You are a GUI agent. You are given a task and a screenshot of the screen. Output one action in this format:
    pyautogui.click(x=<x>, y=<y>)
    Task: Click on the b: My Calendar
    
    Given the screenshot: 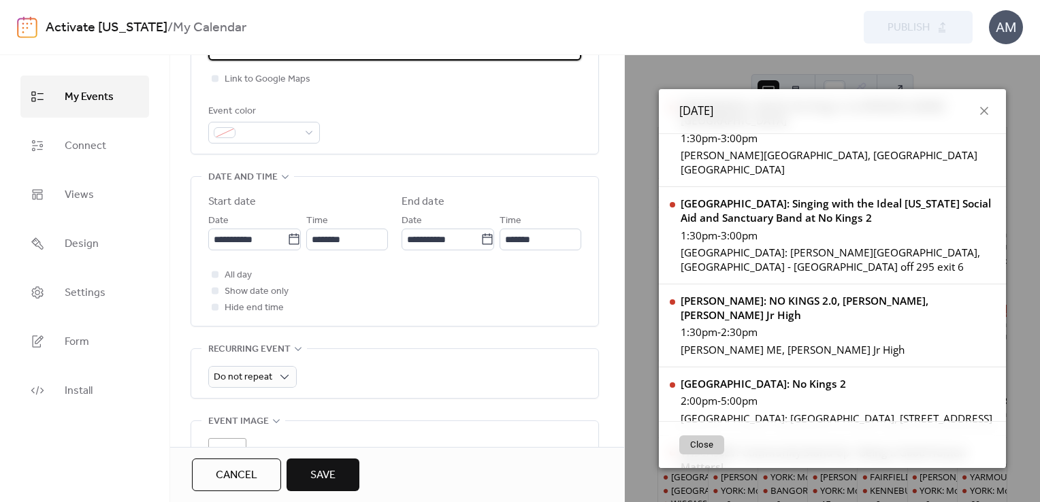 What is the action you would take?
    pyautogui.click(x=210, y=28)
    